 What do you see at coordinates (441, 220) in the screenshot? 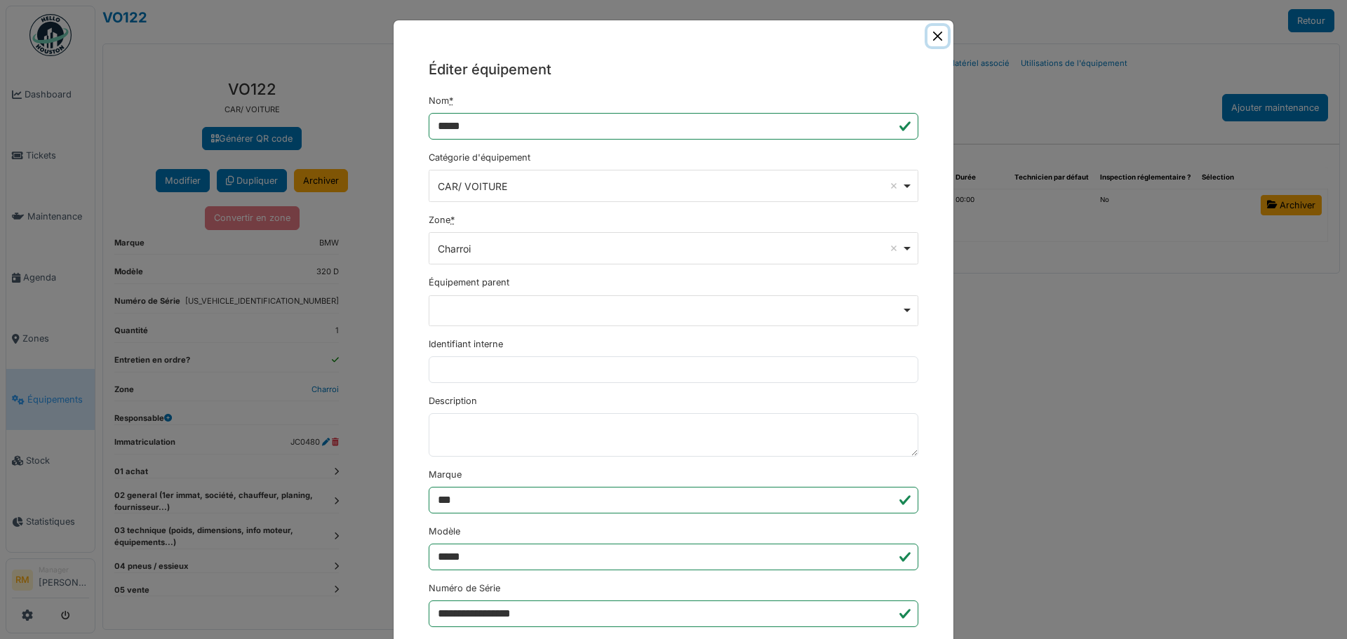
I see `label: Zone` at bounding box center [441, 220].